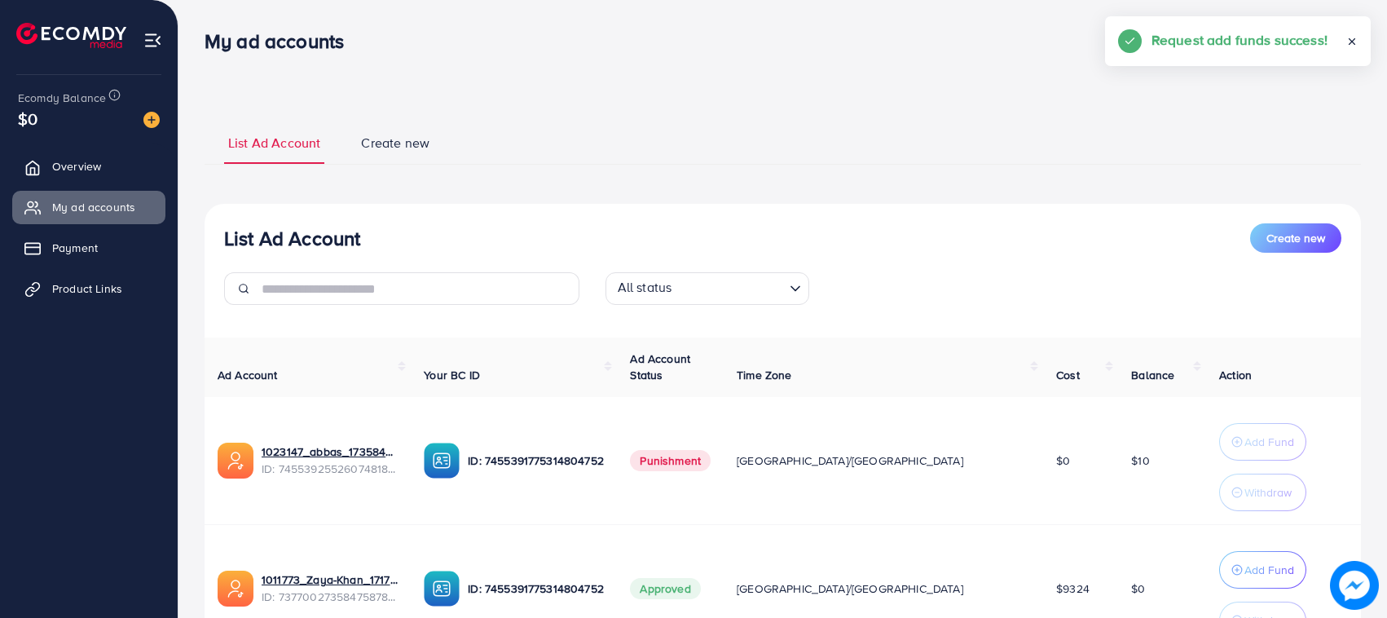  What do you see at coordinates (1067, 375) in the screenshot?
I see `span: Cost` at bounding box center [1067, 375].